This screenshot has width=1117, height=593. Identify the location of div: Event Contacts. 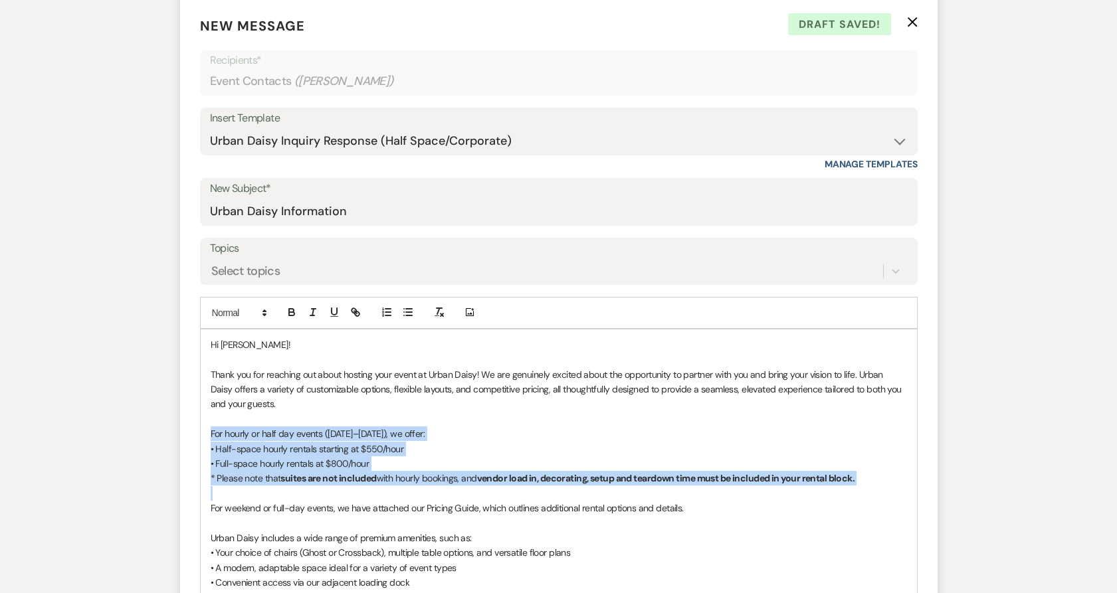
(559, 81).